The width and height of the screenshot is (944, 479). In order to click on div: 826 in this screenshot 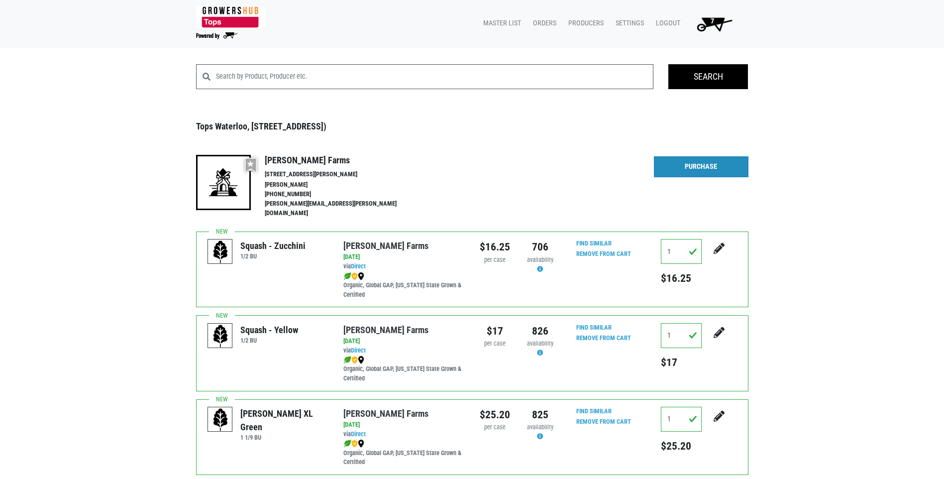, I will do `click(540, 331)`.